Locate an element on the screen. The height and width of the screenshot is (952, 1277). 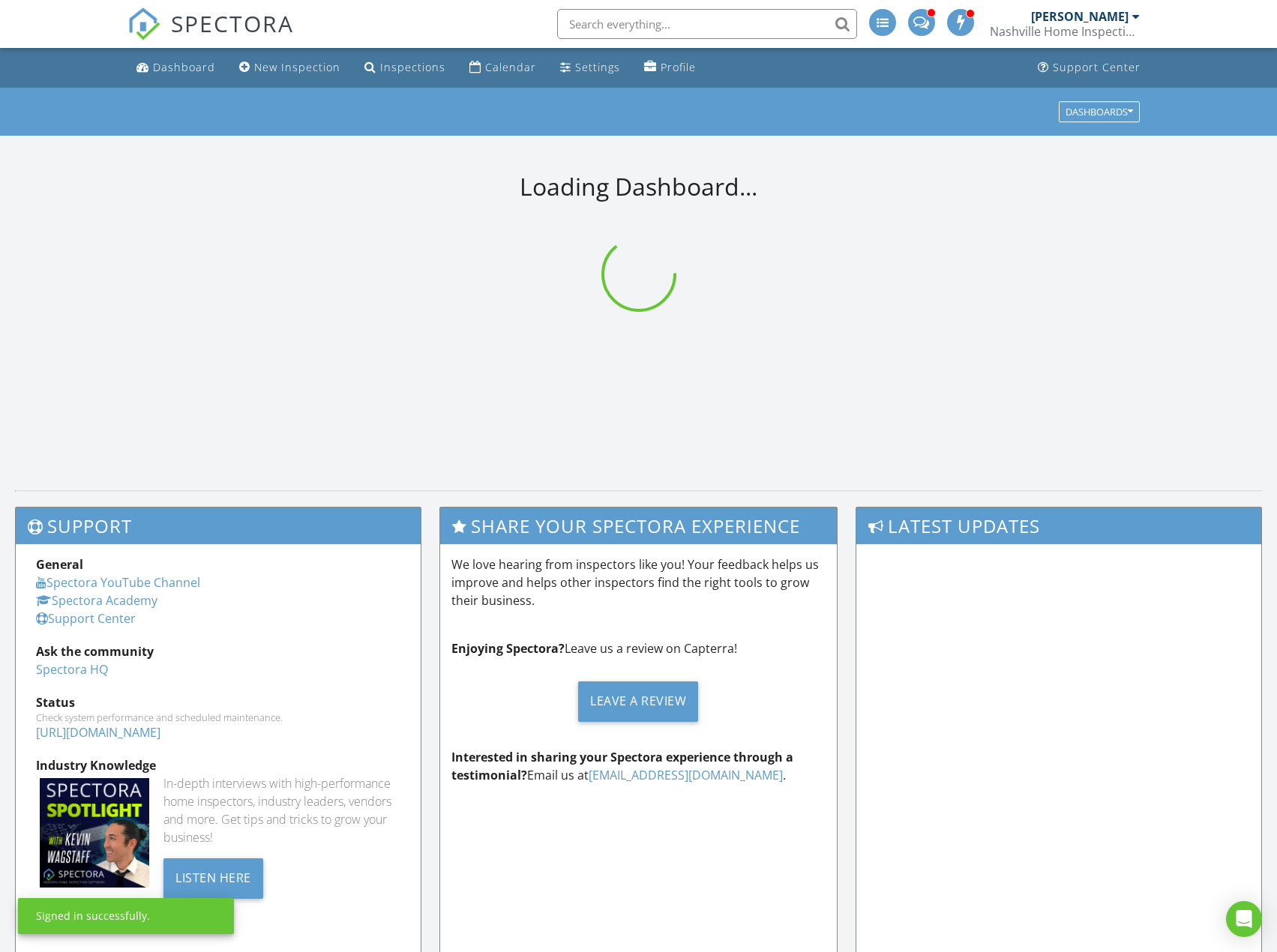
div: Profile is located at coordinates (678, 66).